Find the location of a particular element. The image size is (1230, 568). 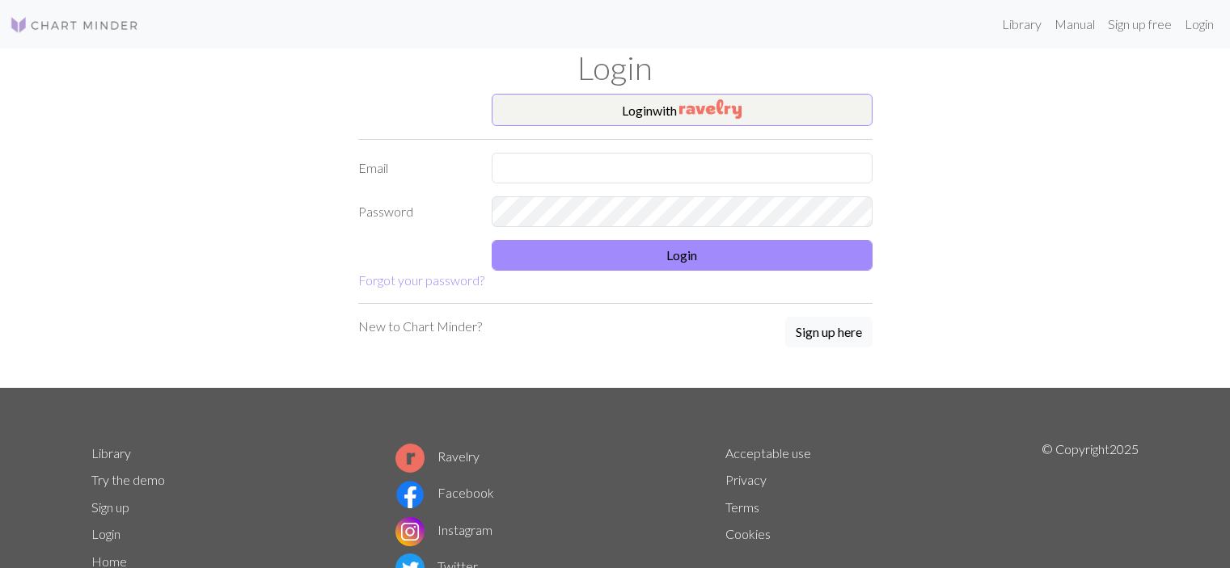

button: Login is located at coordinates (681, 255).